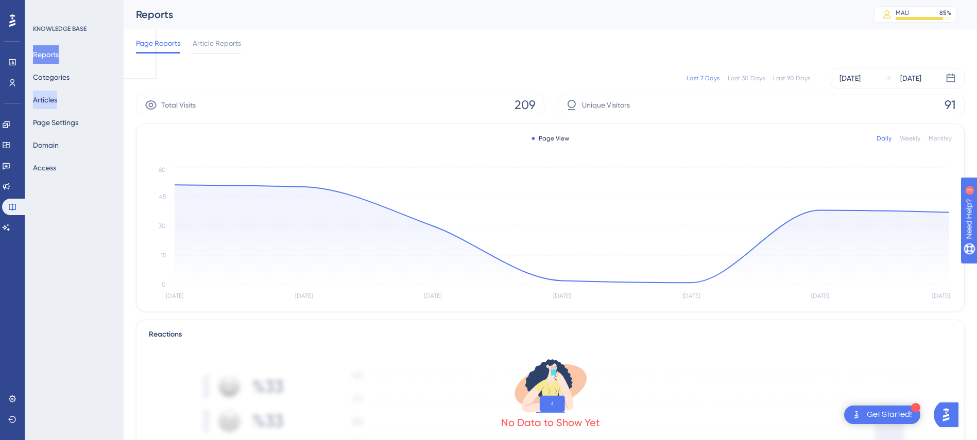  What do you see at coordinates (51, 77) in the screenshot?
I see `button: Categories` at bounding box center [51, 77].